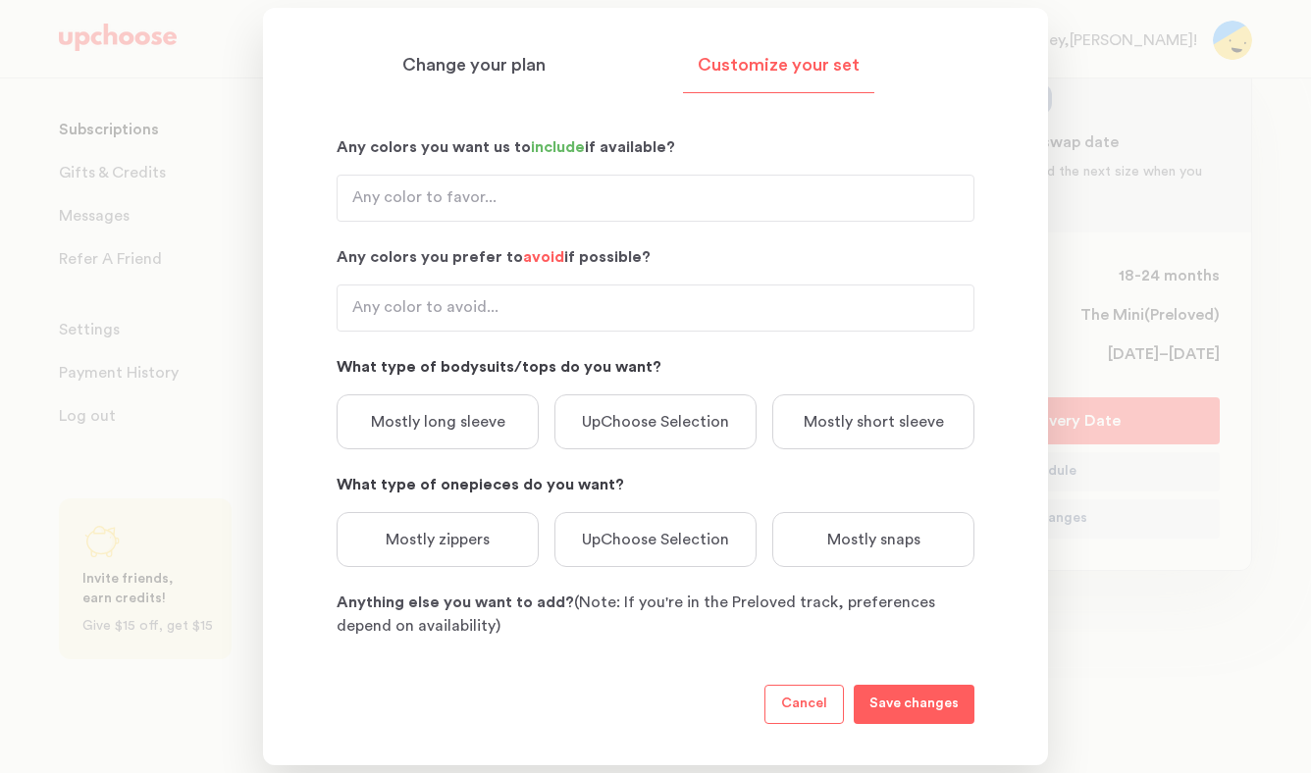 This screenshot has height=773, width=1311. What do you see at coordinates (636, 614) in the screenshot?
I see `span: (Note: If you're in the Preloved track, preferences depend on availability)` at bounding box center [636, 614].